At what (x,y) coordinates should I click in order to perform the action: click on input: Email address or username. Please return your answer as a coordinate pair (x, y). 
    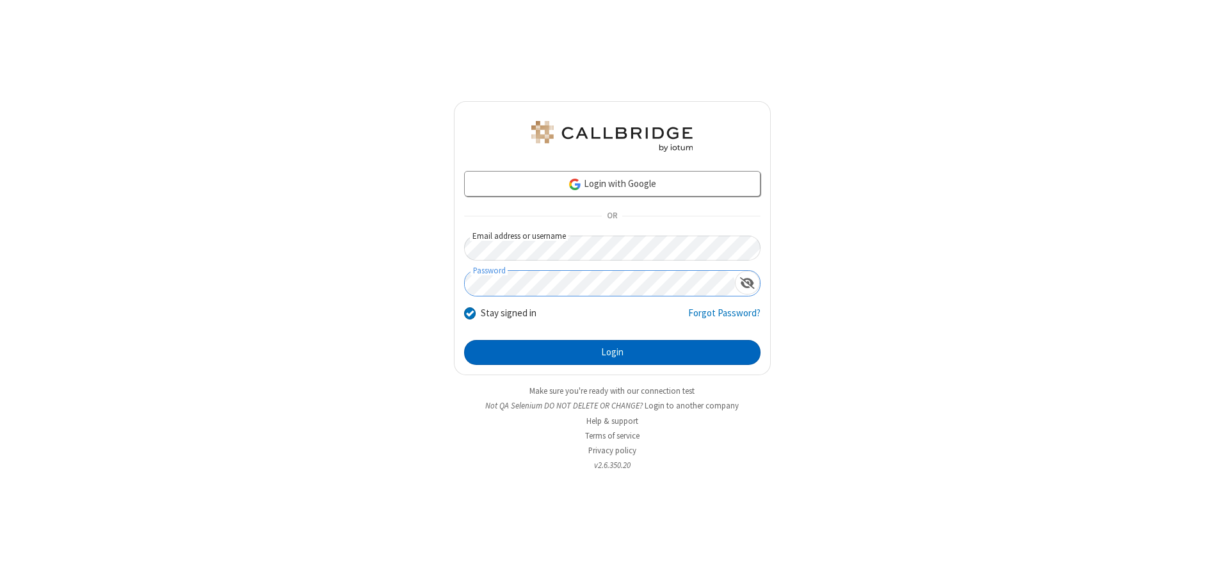
    Looking at the image, I should click on (612, 248).